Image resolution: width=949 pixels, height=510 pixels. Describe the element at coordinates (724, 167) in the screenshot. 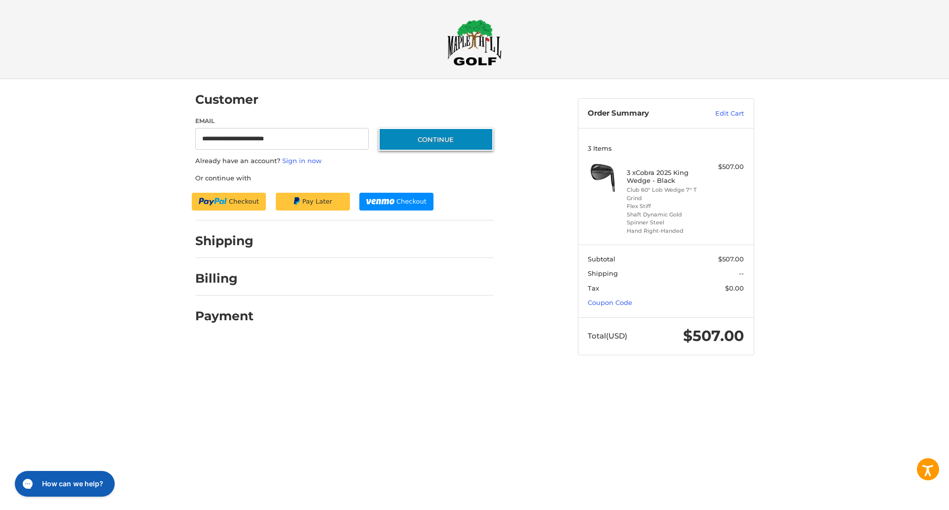

I see `div: $507.00` at that location.